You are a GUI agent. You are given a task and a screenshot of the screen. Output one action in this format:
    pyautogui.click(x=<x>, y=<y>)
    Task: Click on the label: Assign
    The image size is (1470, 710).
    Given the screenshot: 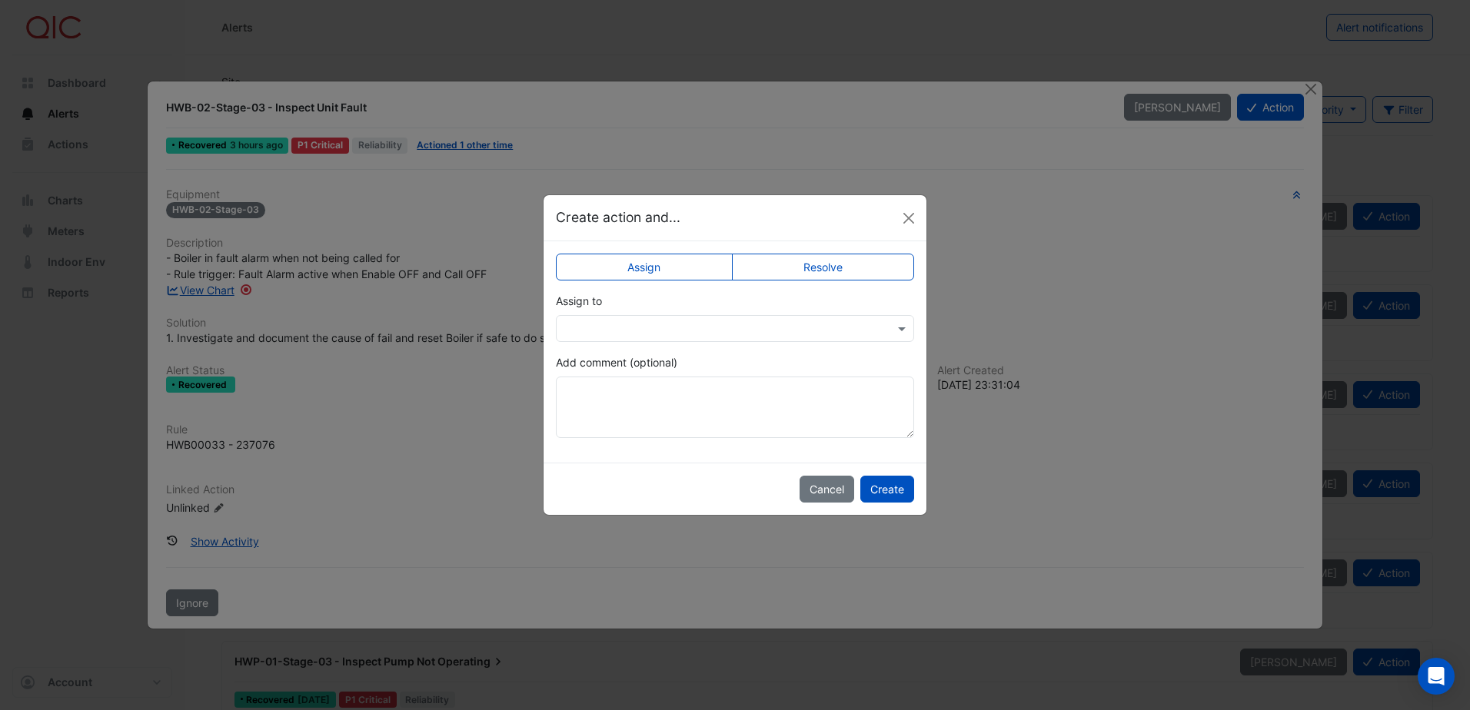 What is the action you would take?
    pyautogui.click(x=644, y=267)
    